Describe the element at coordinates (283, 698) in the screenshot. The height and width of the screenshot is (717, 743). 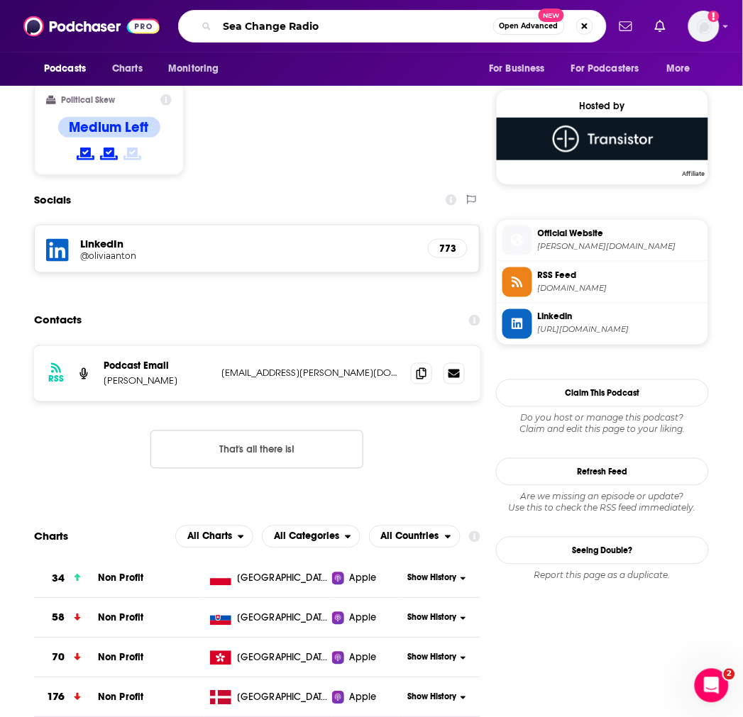
I see `span: Denmark` at that location.